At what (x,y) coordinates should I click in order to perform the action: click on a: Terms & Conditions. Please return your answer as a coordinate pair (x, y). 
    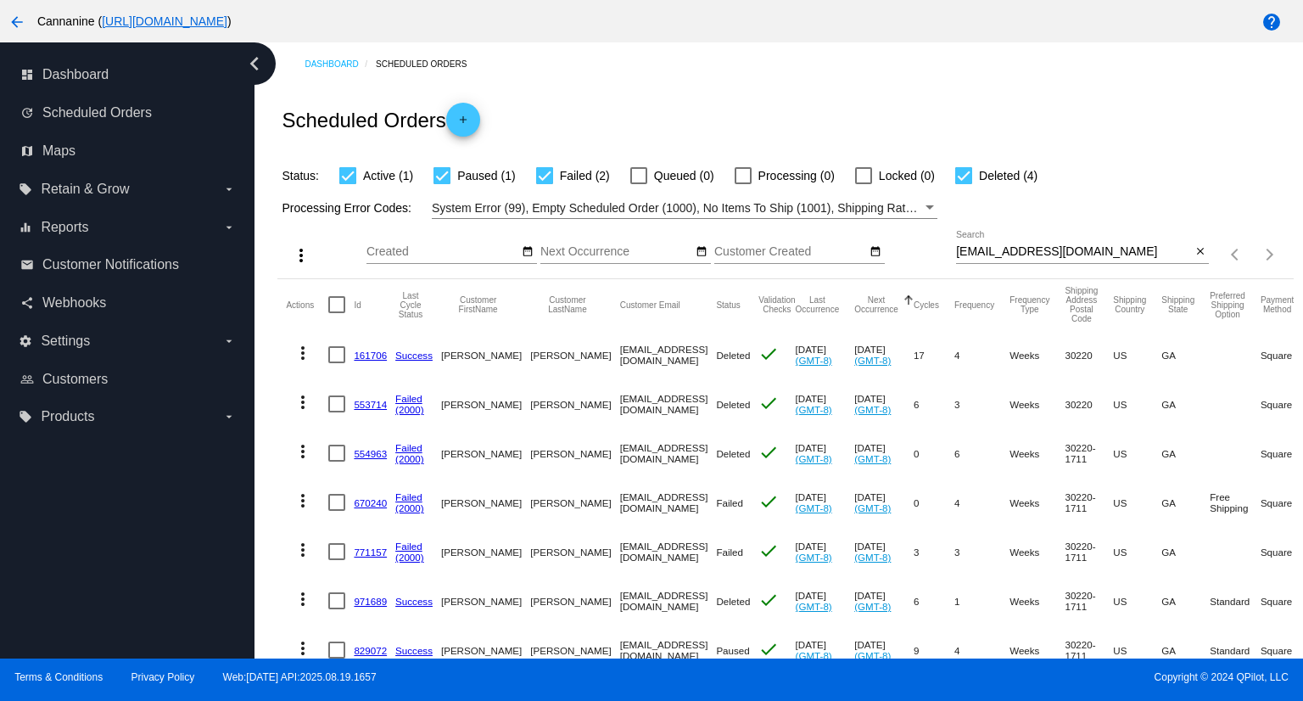
    Looking at the image, I should click on (59, 677).